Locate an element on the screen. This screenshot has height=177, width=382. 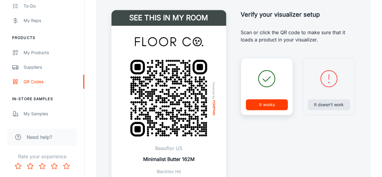
button: It works is located at coordinates (267, 105).